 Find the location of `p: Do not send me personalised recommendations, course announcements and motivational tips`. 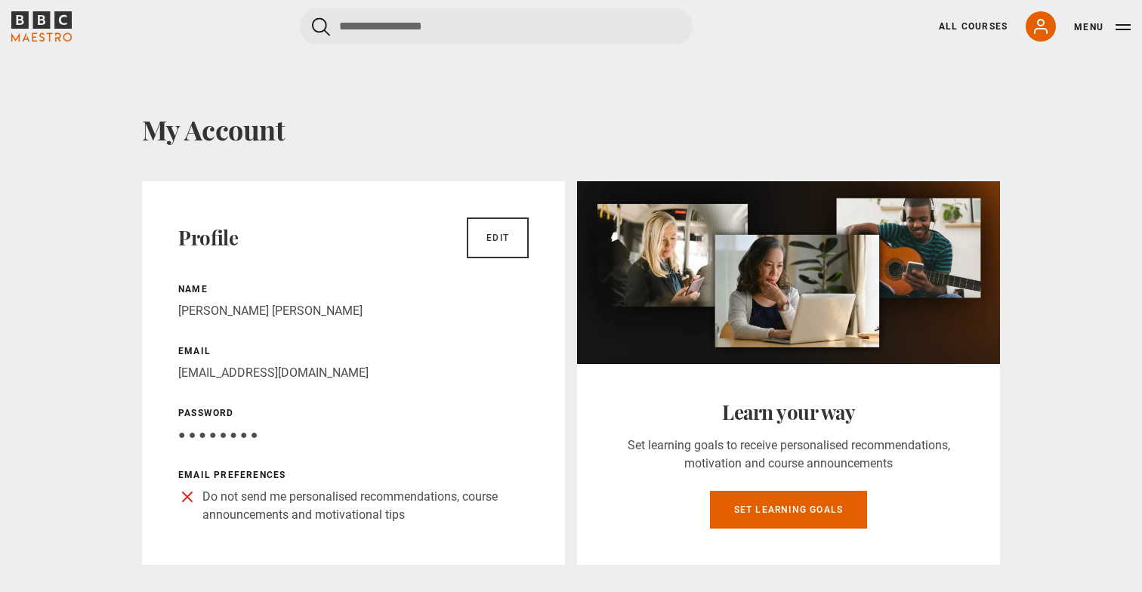

p: Do not send me personalised recommendations, course announcements and motivational tips is located at coordinates (366, 506).